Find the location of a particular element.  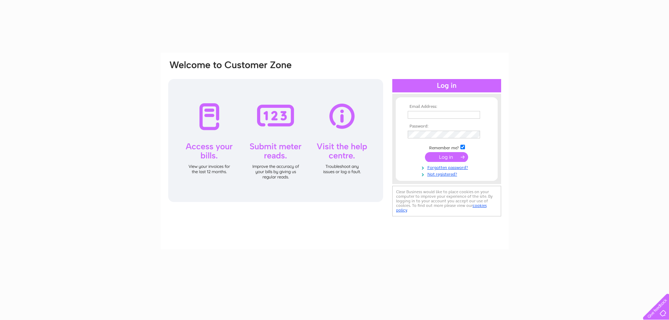

a: Not registered? is located at coordinates (447, 173).